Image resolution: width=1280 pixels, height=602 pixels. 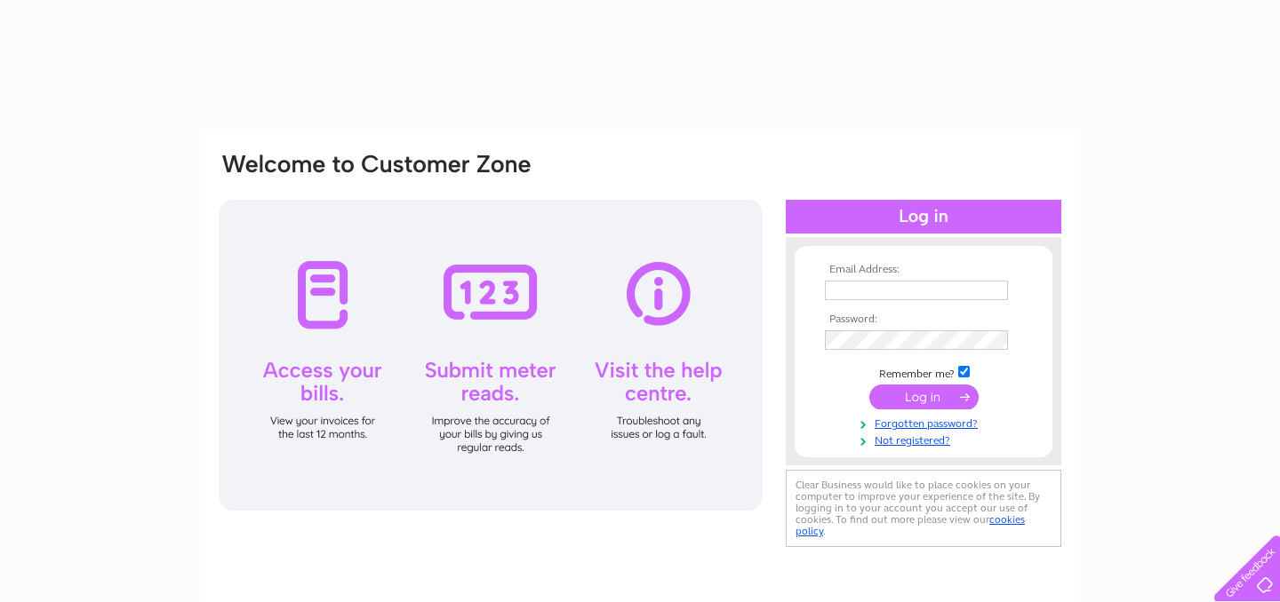 I want to click on input: Submit, so click(x=923, y=397).